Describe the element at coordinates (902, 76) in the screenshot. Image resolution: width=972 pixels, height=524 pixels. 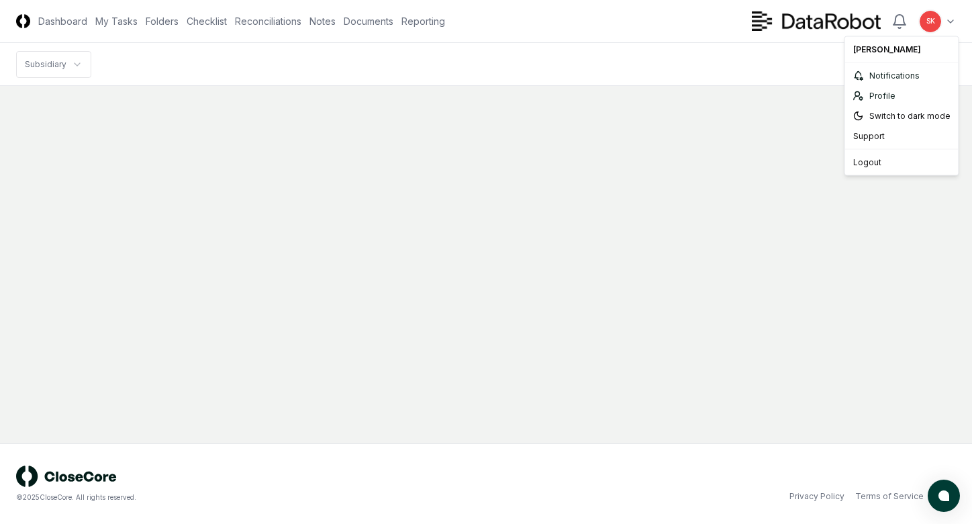
I see `a: Notifications` at that location.